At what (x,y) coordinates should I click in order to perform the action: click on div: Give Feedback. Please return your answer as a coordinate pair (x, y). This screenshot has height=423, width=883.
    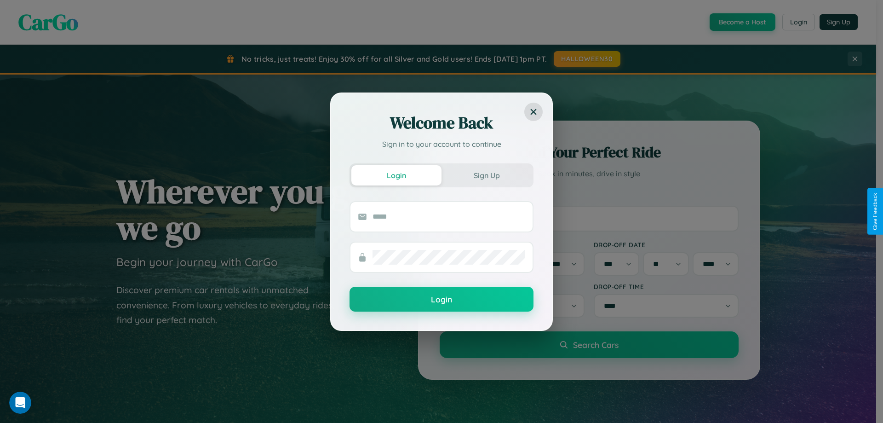
    Looking at the image, I should click on (875, 211).